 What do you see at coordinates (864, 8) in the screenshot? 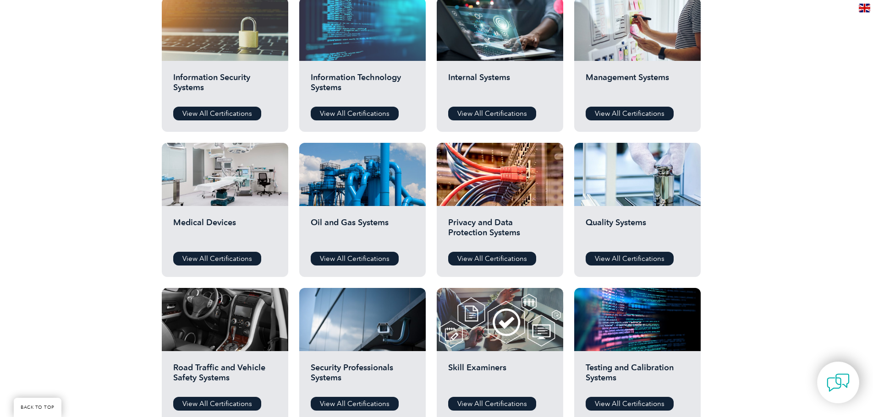
I see `img: en` at bounding box center [864, 8].